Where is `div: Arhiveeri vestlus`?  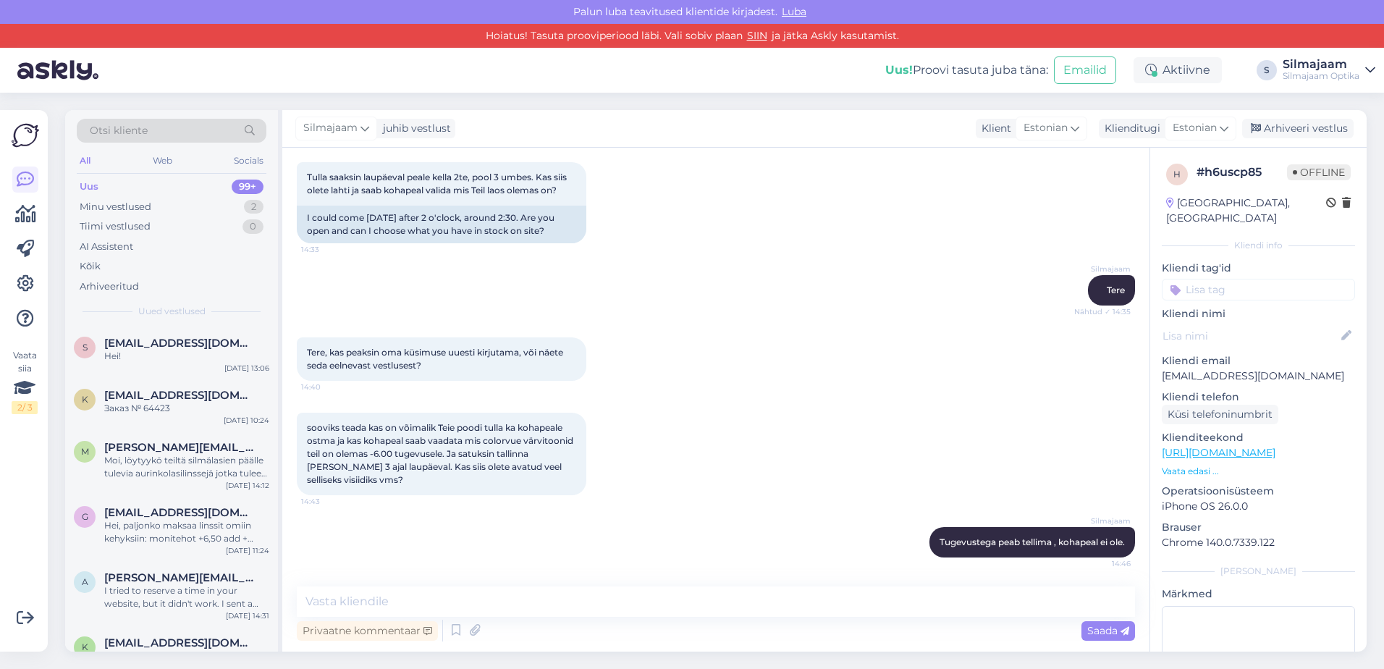
div: Arhiveeri vestlus is located at coordinates (1298, 128).